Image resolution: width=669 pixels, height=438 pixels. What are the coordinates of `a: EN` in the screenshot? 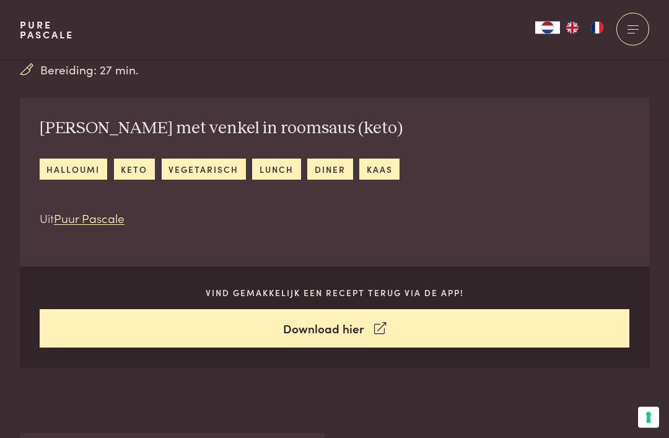 It's located at (572, 28).